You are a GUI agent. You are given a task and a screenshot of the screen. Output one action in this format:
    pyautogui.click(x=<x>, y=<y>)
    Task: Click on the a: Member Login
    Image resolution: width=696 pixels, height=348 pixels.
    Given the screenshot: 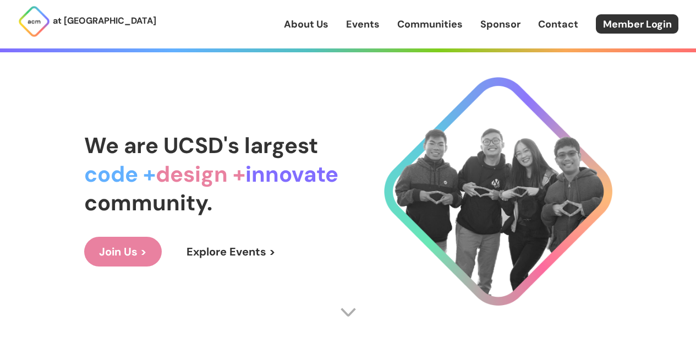 What is the action you would take?
    pyautogui.click(x=637, y=24)
    